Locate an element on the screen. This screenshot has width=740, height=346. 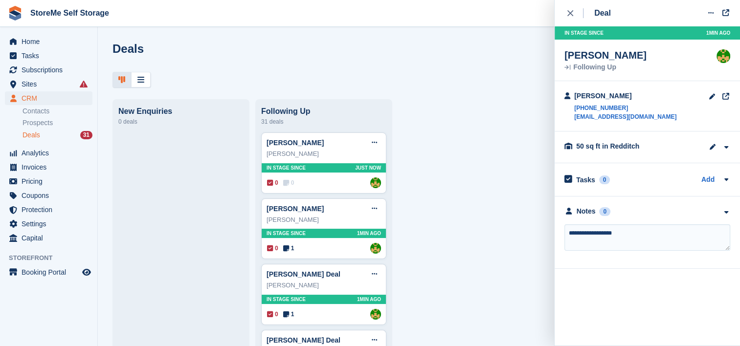
span: Tasks is located at coordinates (51, 56).